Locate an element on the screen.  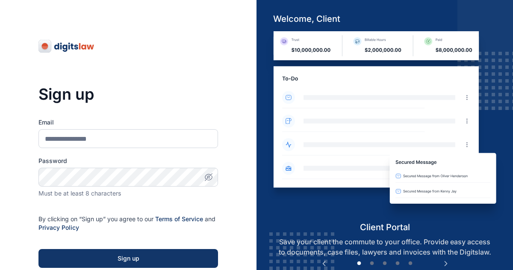
a: Terms of Service is located at coordinates (179, 219).